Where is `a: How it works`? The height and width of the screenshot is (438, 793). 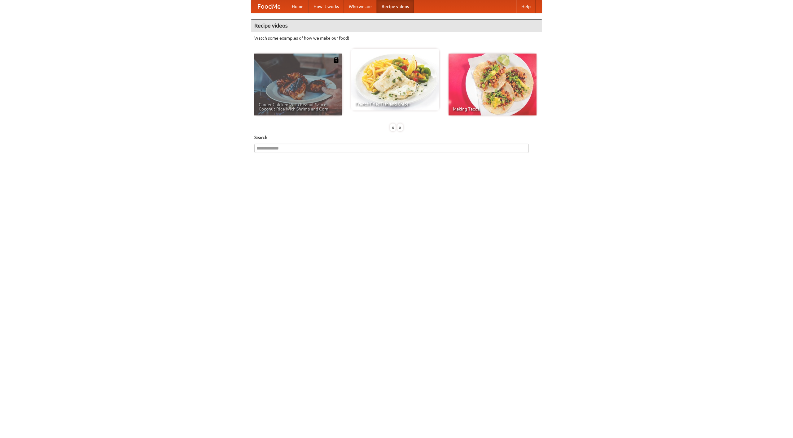
a: How it works is located at coordinates (326, 7).